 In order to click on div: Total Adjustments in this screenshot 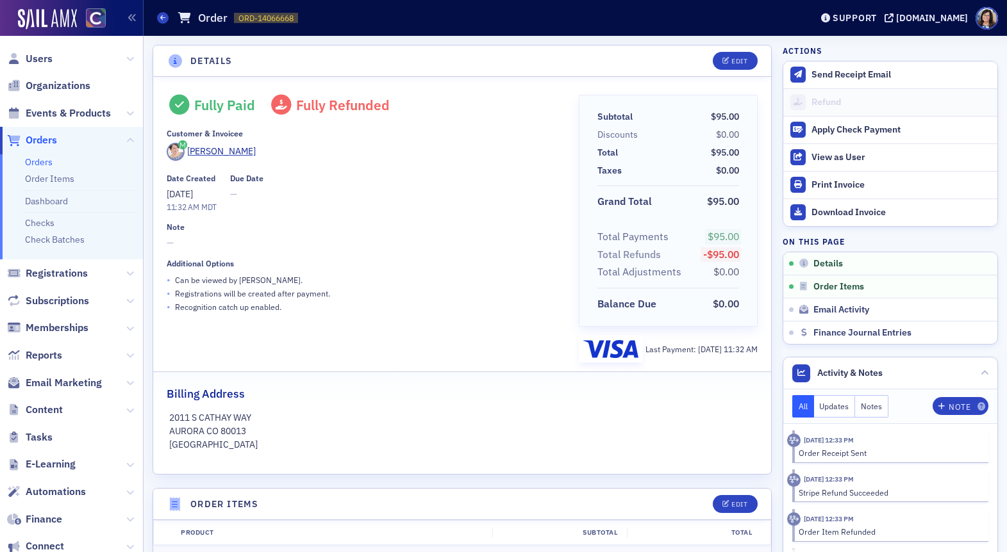, I will do `click(639, 272)`.